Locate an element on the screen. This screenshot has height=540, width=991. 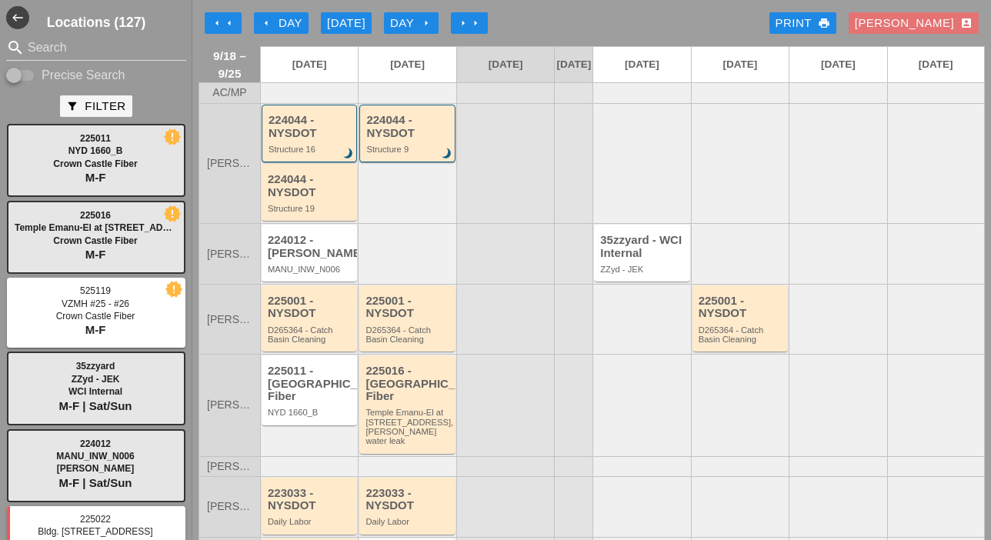
div: Filter is located at coordinates (95, 106).